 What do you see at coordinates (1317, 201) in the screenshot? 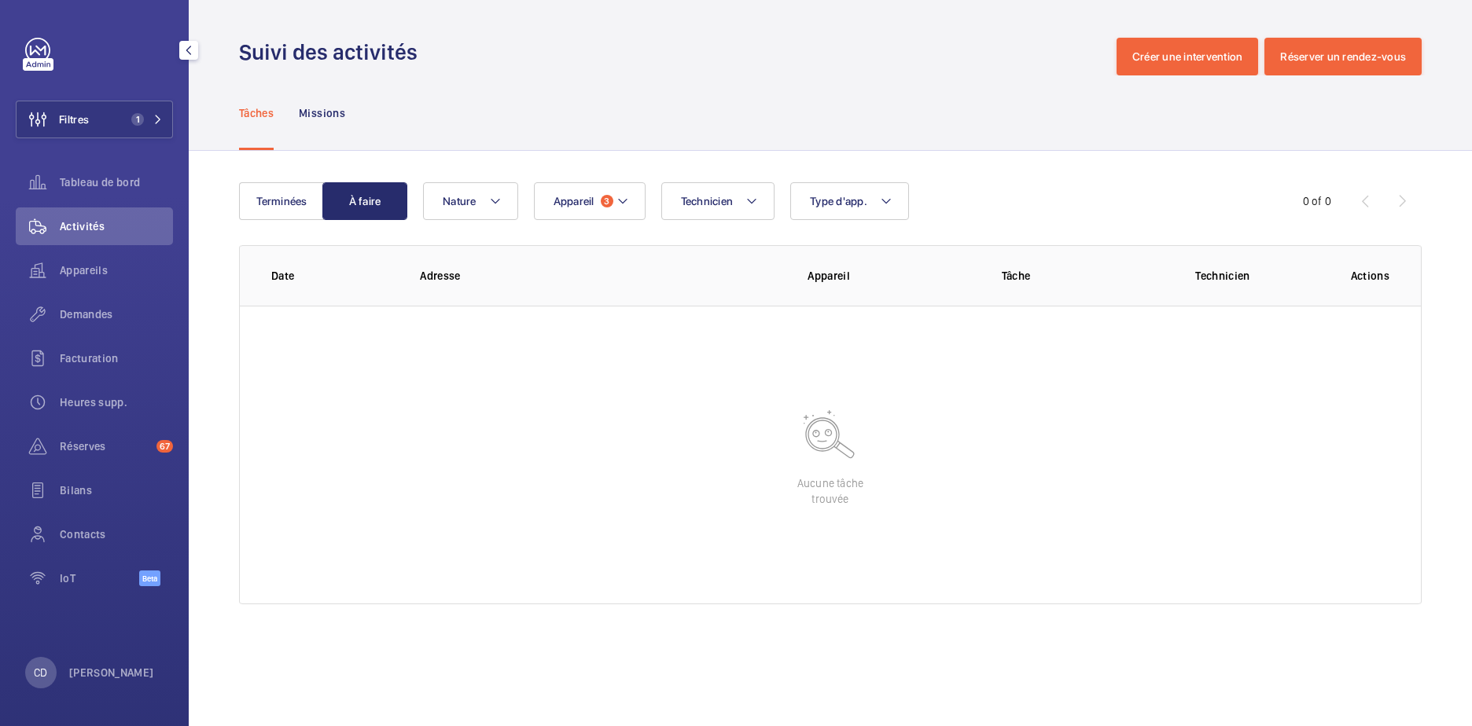
I see `div: 0 of 0` at bounding box center [1317, 201].